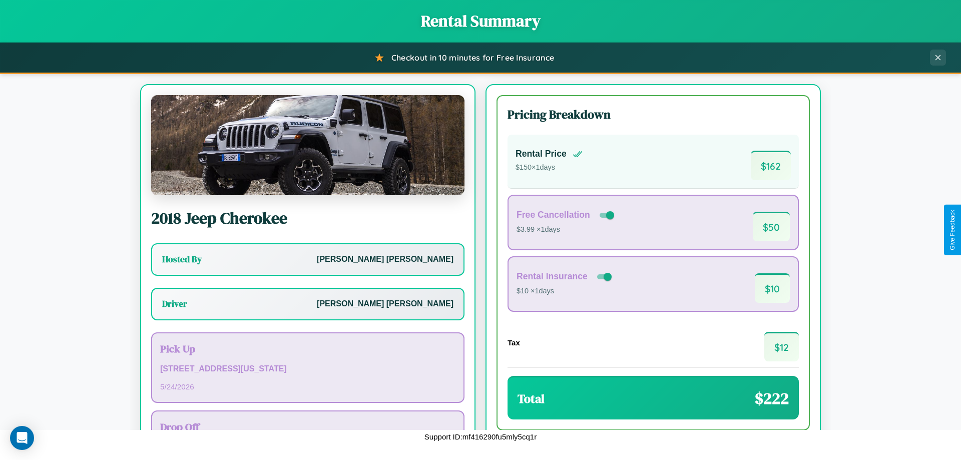  I want to click on p: $ 150 × 1 days, so click(549, 168).